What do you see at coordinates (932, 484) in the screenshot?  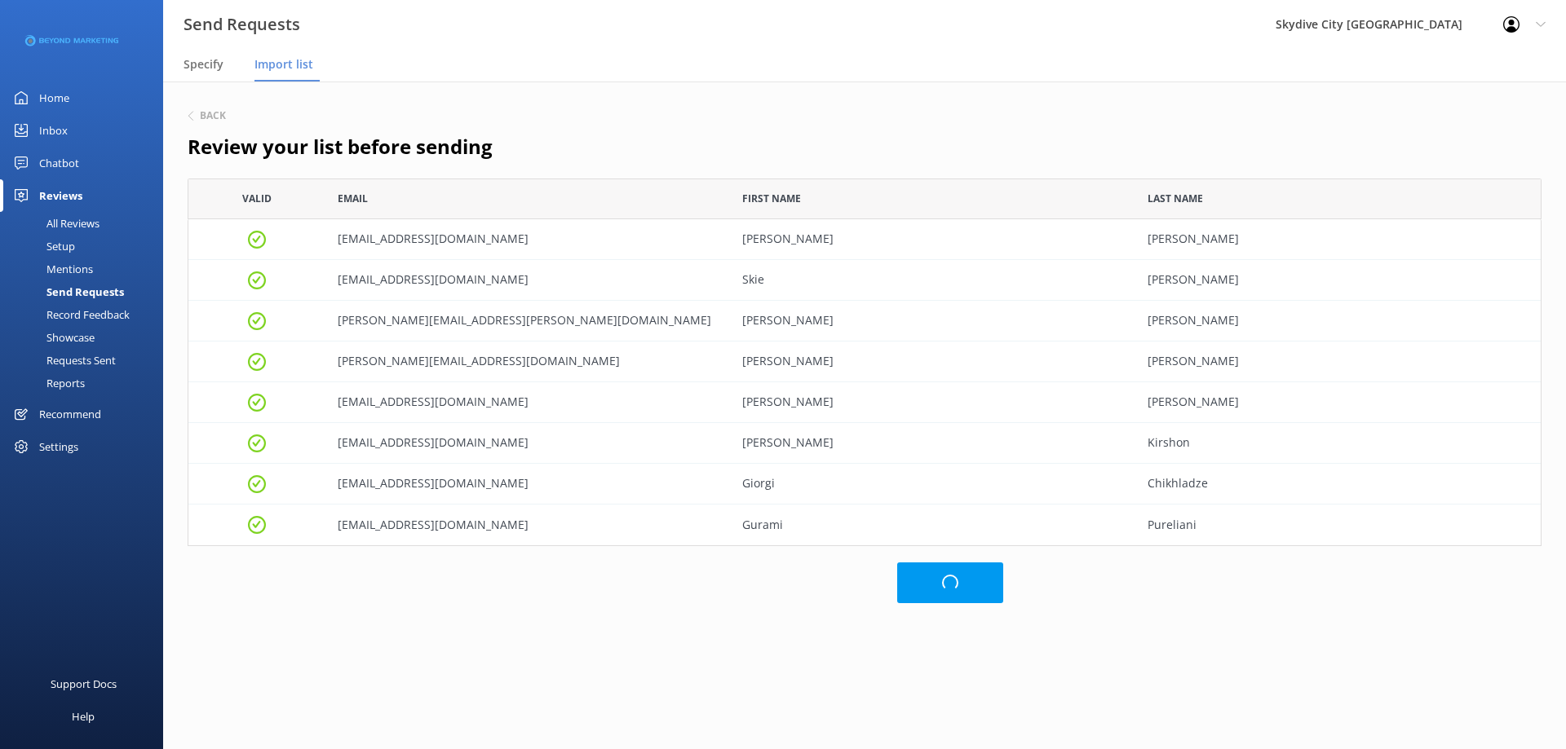 I see `div: Giorgi` at bounding box center [932, 484].